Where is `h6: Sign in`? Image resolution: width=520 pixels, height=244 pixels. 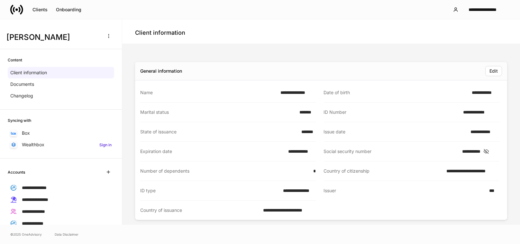
h6: Sign in is located at coordinates (105, 145).